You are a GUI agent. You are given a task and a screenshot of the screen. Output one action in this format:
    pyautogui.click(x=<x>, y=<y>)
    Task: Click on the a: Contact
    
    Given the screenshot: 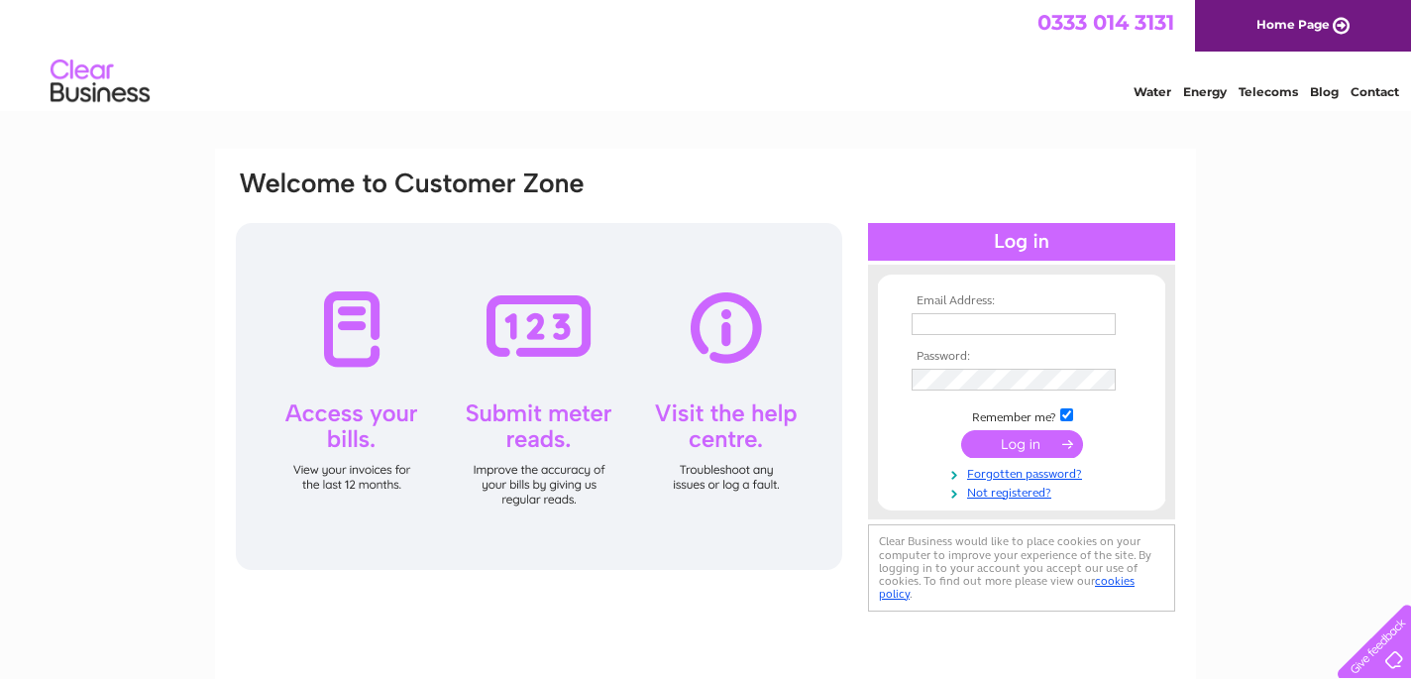 What is the action you would take?
    pyautogui.click(x=1374, y=91)
    